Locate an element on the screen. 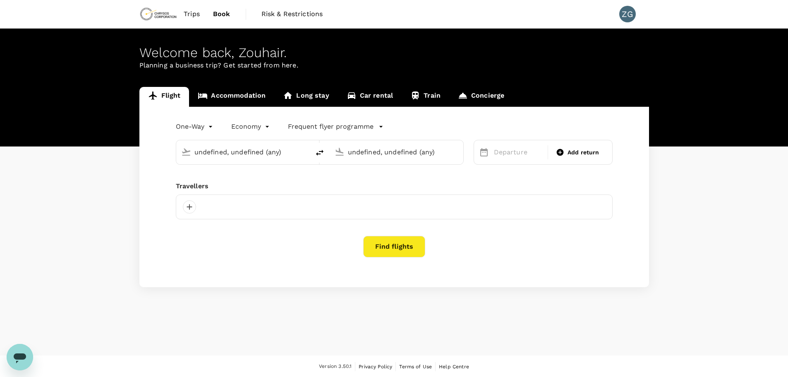 The width and height of the screenshot is (788, 377). a: Privacy Policy is located at coordinates (375, 366).